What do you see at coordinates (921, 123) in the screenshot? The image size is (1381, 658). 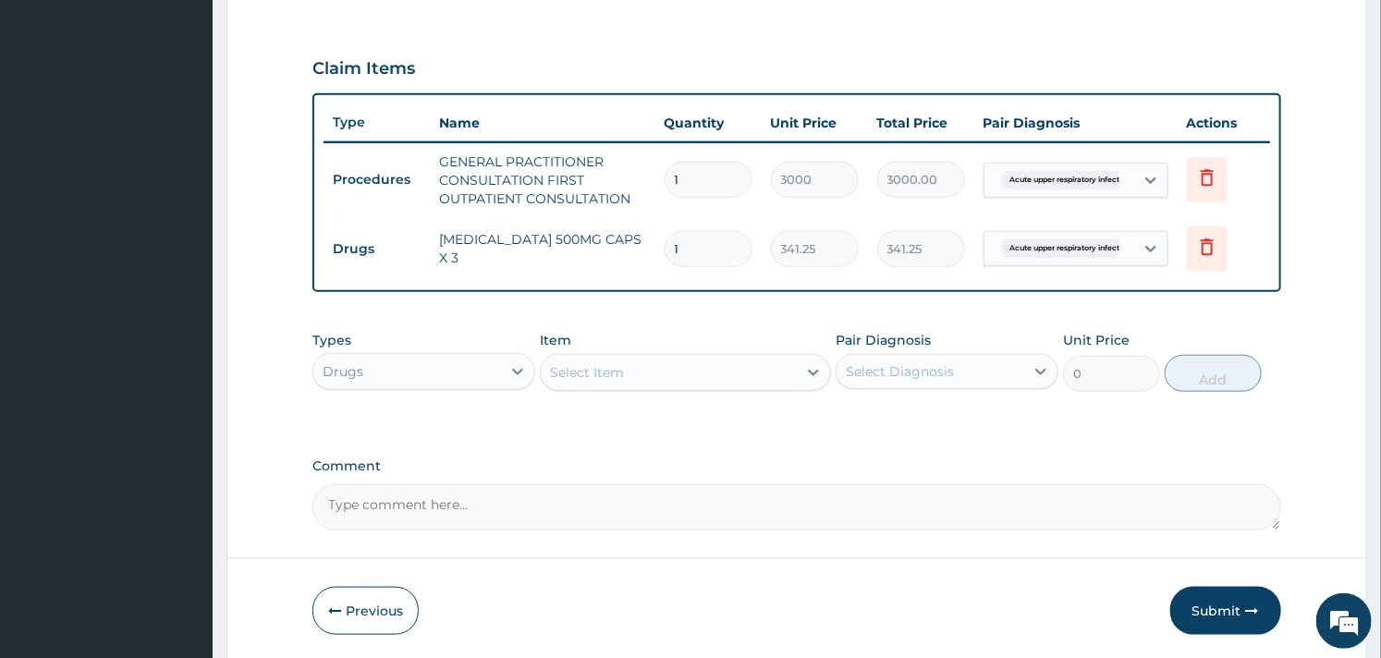 I see `th: Total Price` at bounding box center [921, 123].